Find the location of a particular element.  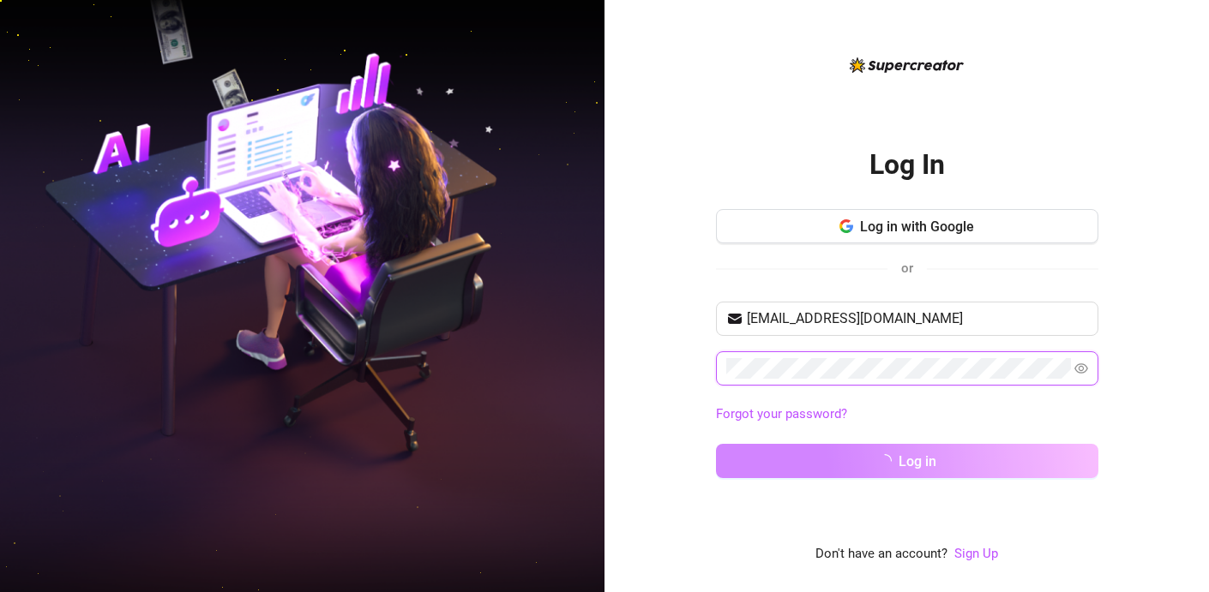

span: eye is located at coordinates (1081, 369).